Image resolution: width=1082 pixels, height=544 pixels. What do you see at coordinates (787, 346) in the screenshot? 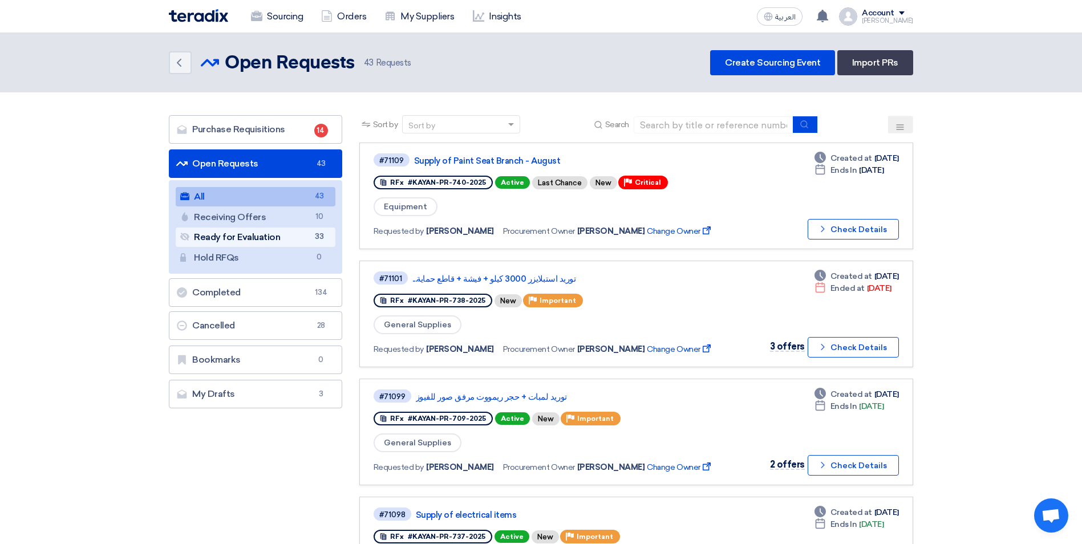
I see `span: 3 offers` at bounding box center [787, 346].